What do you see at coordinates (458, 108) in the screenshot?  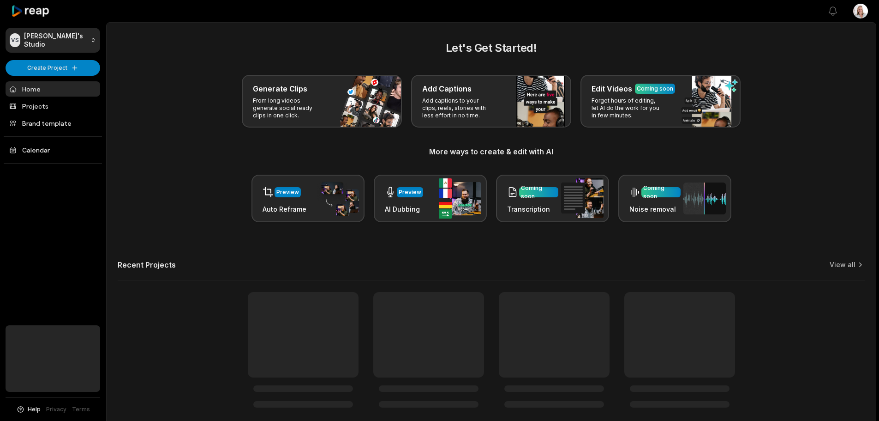 I see `p: Add captions to your clips, reels, stories with less effort in no time.` at bounding box center [458, 108].